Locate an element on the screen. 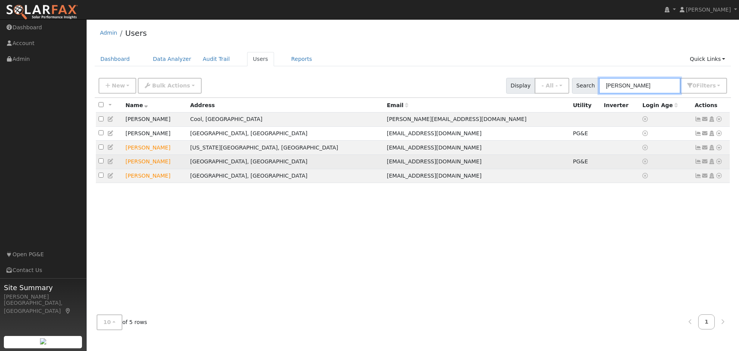 The image size is (739, 351). a: Data Analyzer is located at coordinates (172, 59).